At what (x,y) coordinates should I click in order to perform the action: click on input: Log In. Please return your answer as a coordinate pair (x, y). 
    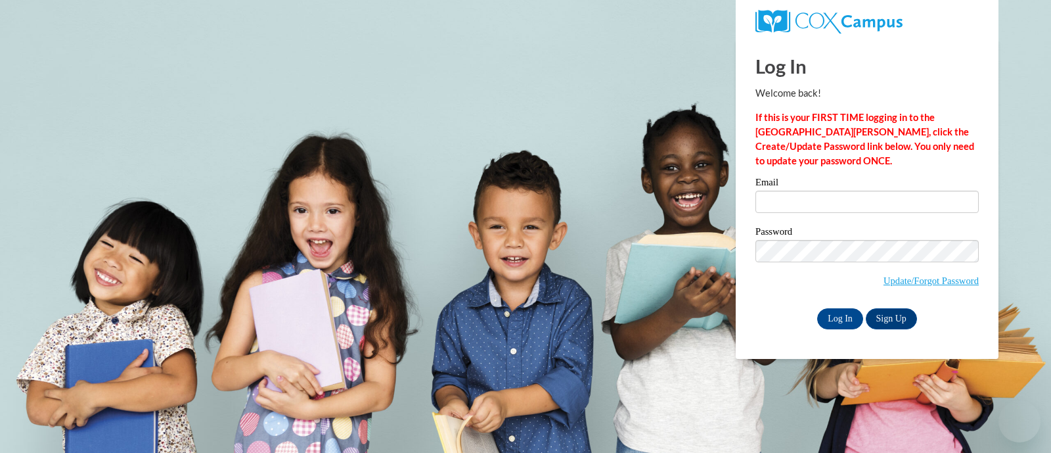
    Looking at the image, I should click on (840, 319).